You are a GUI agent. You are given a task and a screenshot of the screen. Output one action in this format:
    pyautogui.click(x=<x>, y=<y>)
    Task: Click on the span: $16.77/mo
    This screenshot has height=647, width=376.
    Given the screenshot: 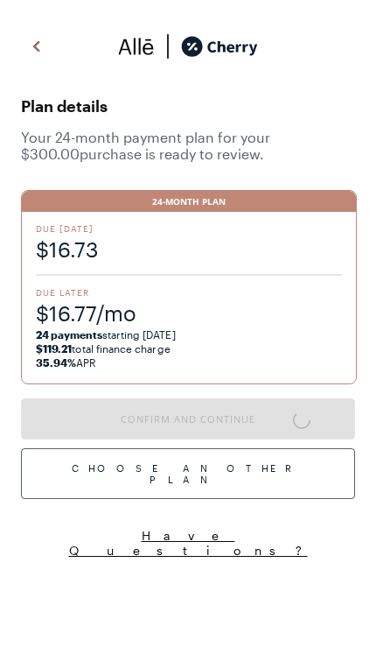 What is the action you would take?
    pyautogui.click(x=189, y=312)
    